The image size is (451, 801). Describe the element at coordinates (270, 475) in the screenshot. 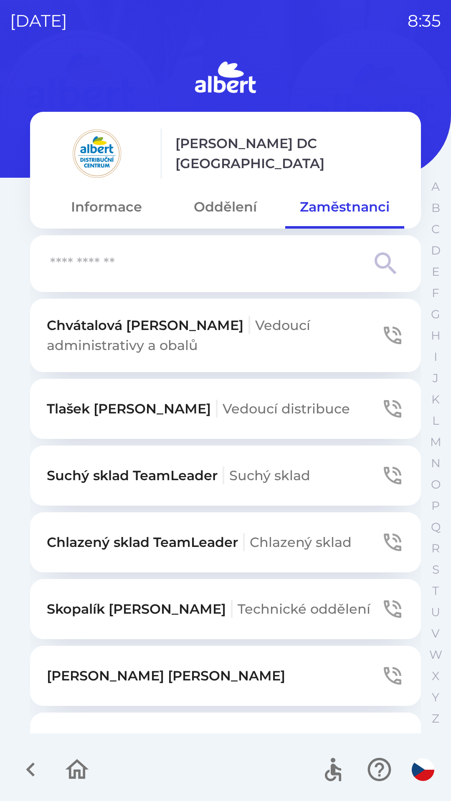

I see `span: Suchý sklad` at that location.